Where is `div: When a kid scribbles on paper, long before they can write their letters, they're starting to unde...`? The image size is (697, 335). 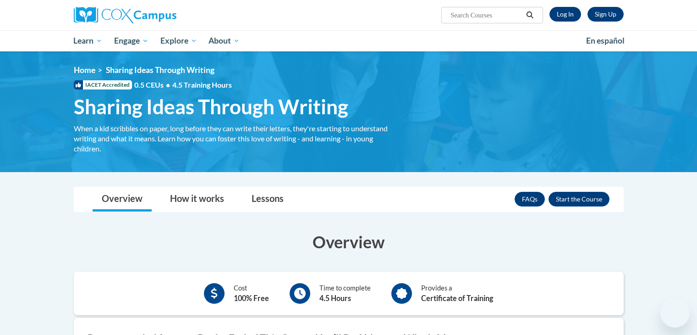
div: When a kid scribbles on paper, long before they can write their letters, they're starting to unde... is located at coordinates (232, 138).